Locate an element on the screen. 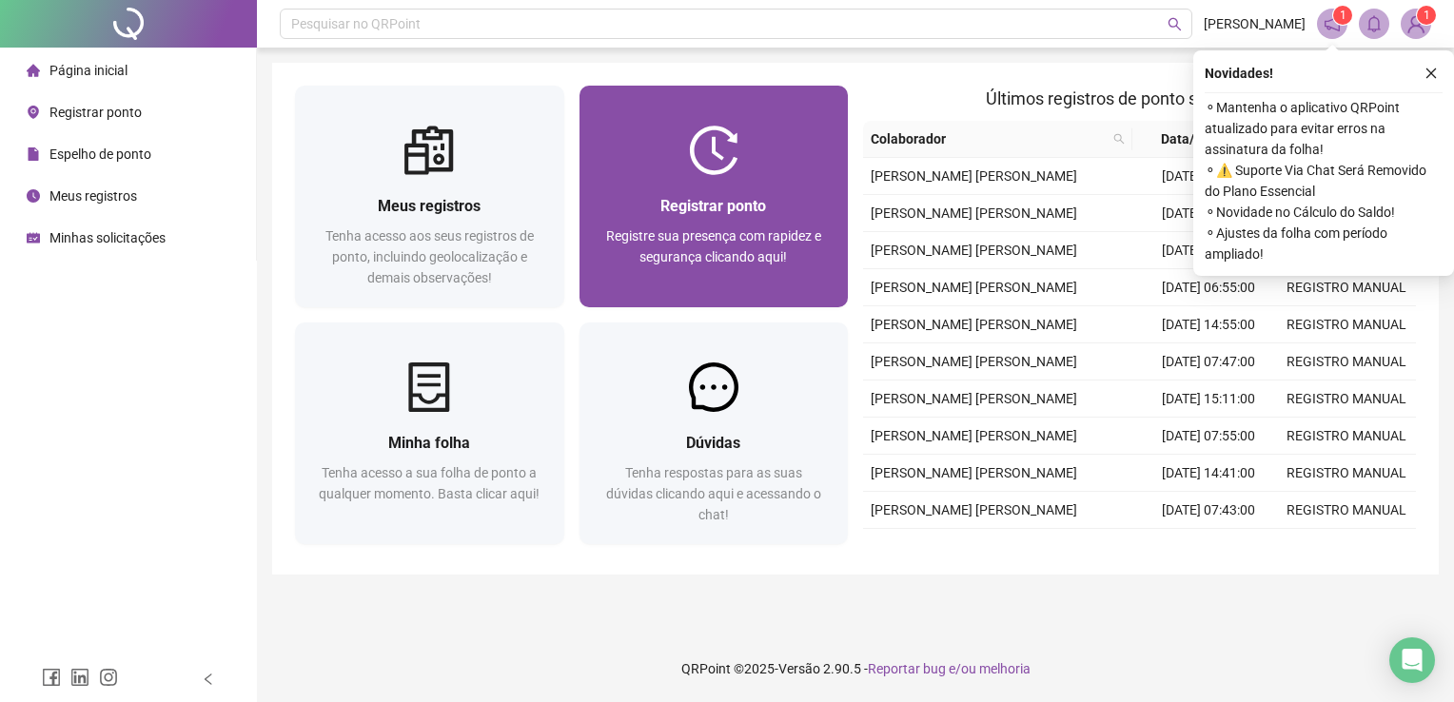 The width and height of the screenshot is (1454, 702). span: left is located at coordinates (208, 680).